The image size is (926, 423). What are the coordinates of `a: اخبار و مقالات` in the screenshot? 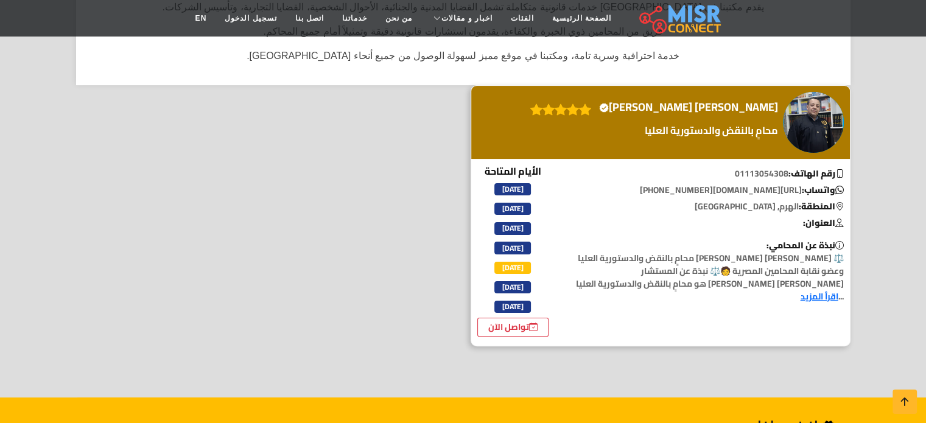 It's located at (461, 18).